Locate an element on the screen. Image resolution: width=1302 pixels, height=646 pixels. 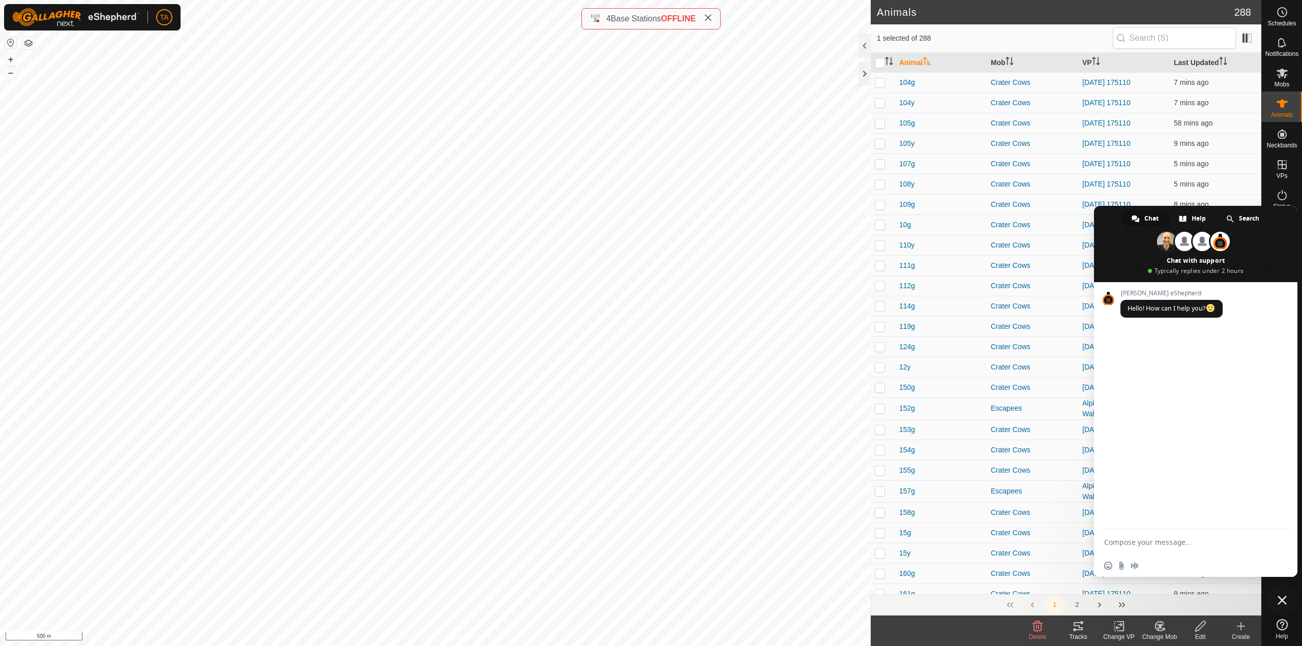
span: Hello! How can I help you? is located at coordinates (1171, 308).